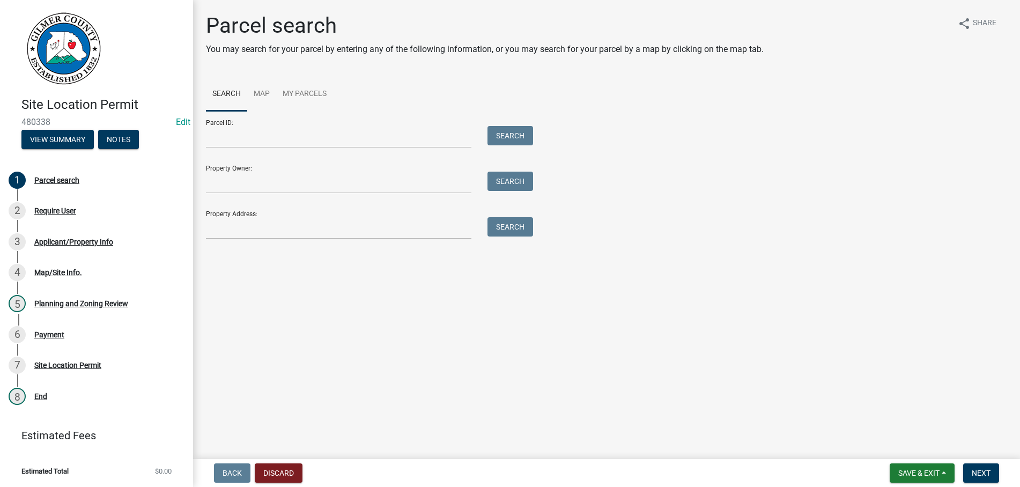 The width and height of the screenshot is (1020, 487). Describe the element at coordinates (81, 304) in the screenshot. I see `div: Planning and Zoning Review` at that location.